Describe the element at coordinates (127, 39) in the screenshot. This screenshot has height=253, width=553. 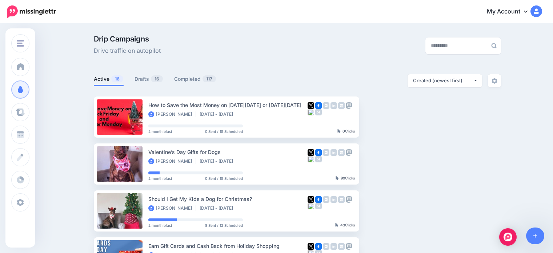
I see `span: Drip Campaigns` at that location.